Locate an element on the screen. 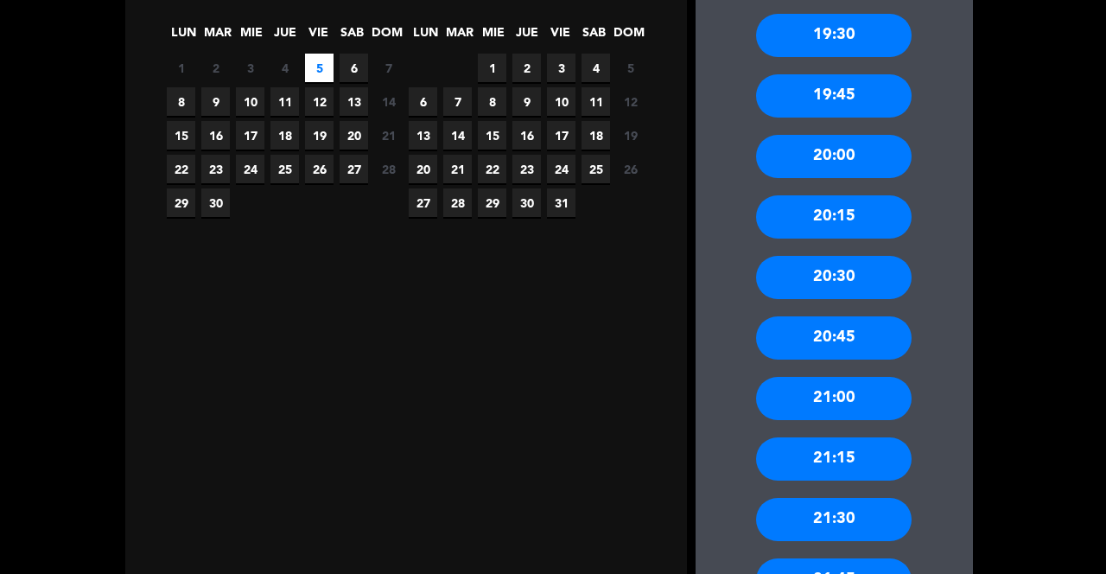 The height and width of the screenshot is (574, 1106). div: 20:00 is located at coordinates (834, 156).